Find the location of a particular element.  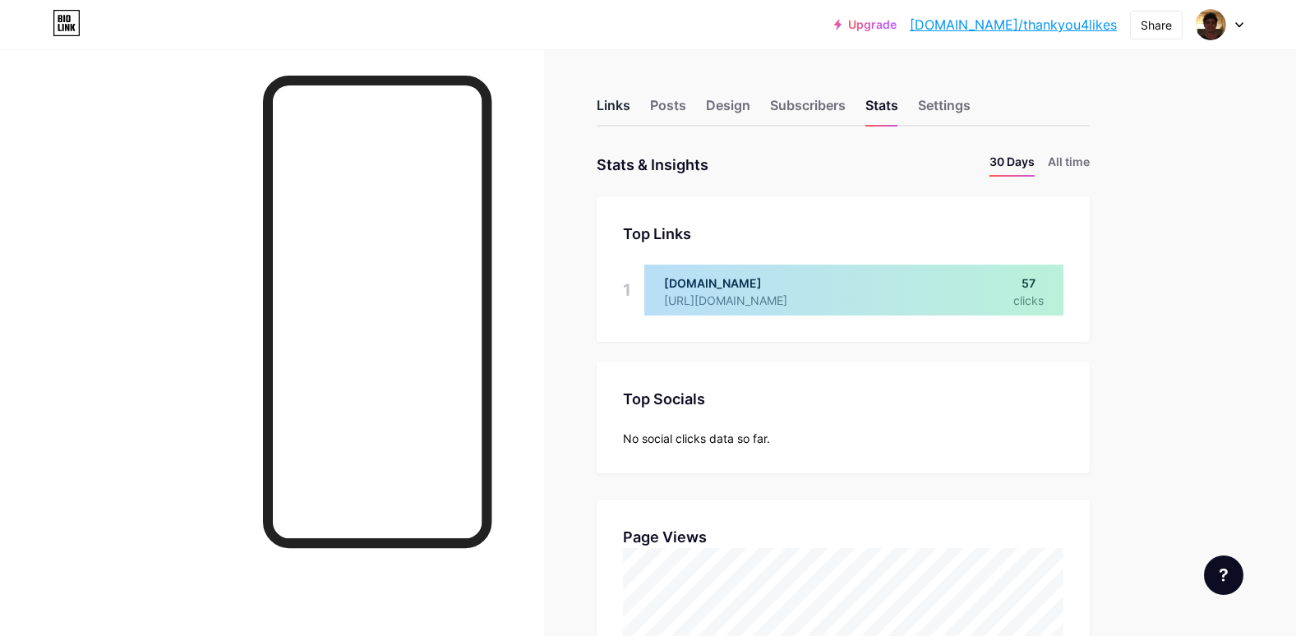

div: No social clicks data so far. is located at coordinates (843, 438).